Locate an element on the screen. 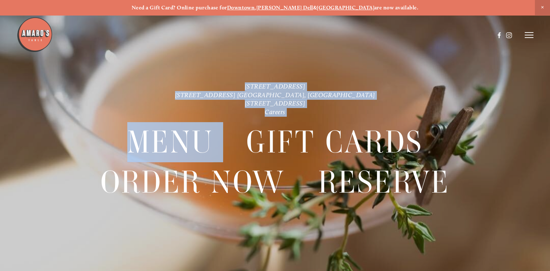  img: Amaro's Table is located at coordinates (35, 35).